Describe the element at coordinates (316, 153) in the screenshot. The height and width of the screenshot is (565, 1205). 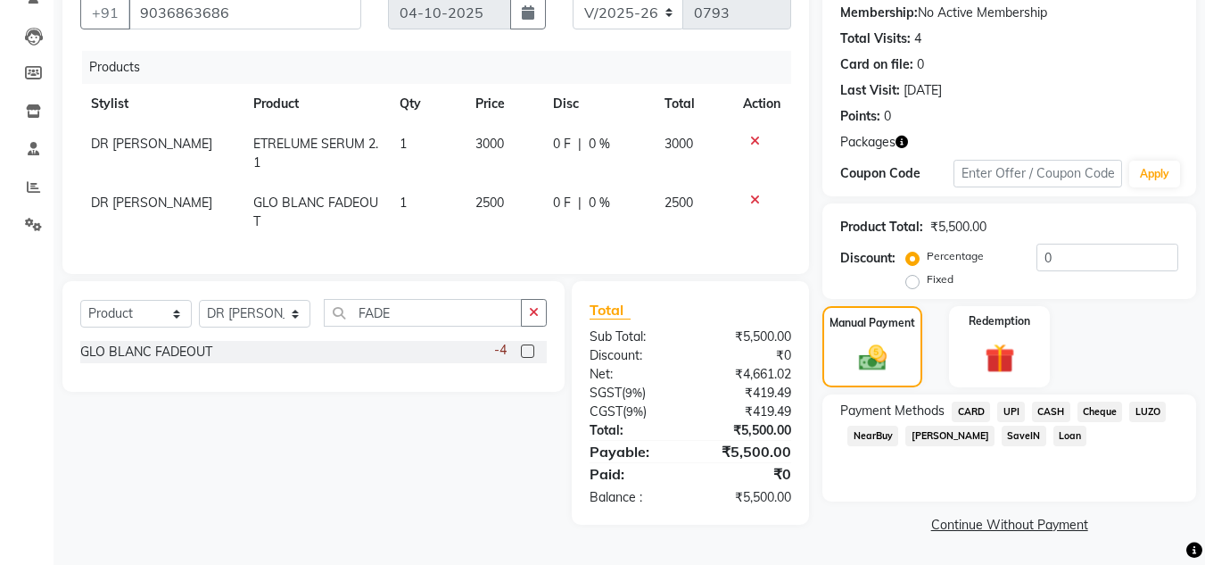
I see `span: ETRELUME SERUM 2.1` at that location.